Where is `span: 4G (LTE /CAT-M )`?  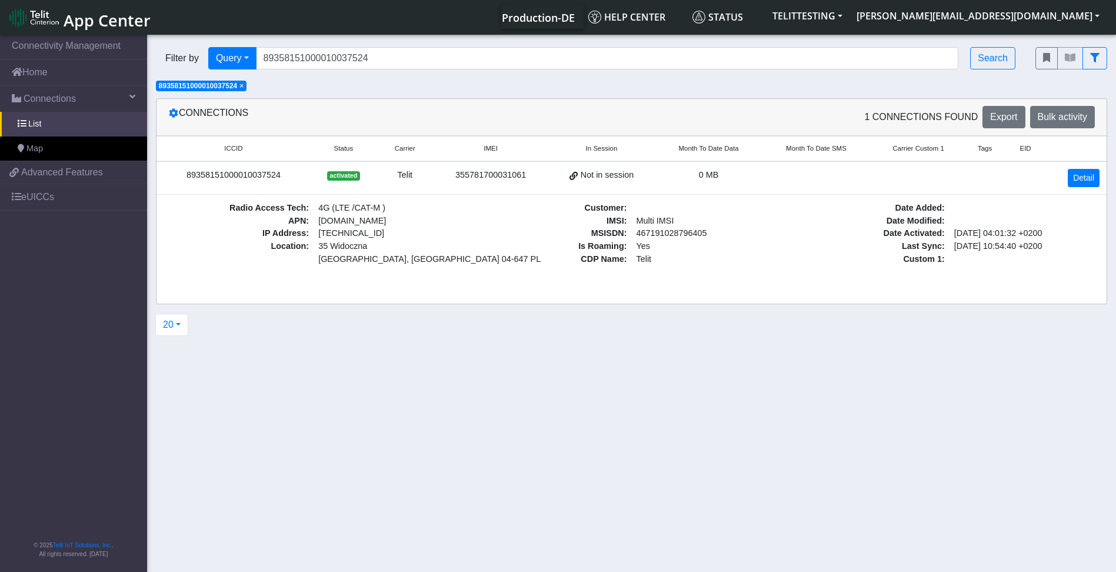
span: 4G (LTE /CAT-M ) is located at coordinates (388, 208).